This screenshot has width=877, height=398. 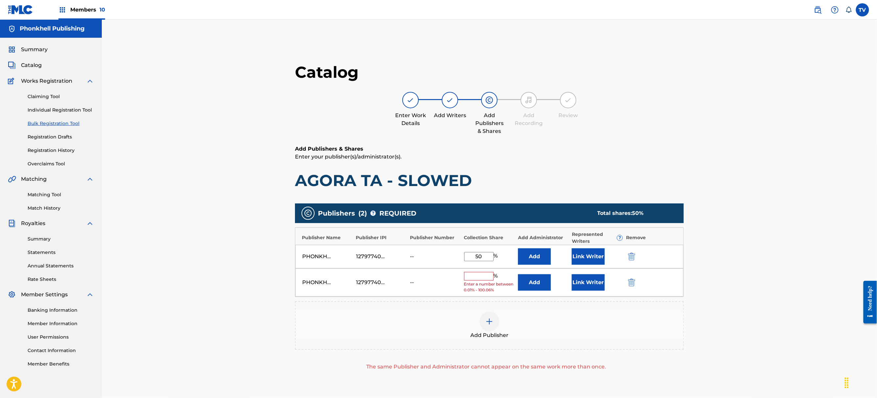 What do you see at coordinates (34, 50) in the screenshot?
I see `span: Summary` at bounding box center [34, 50].